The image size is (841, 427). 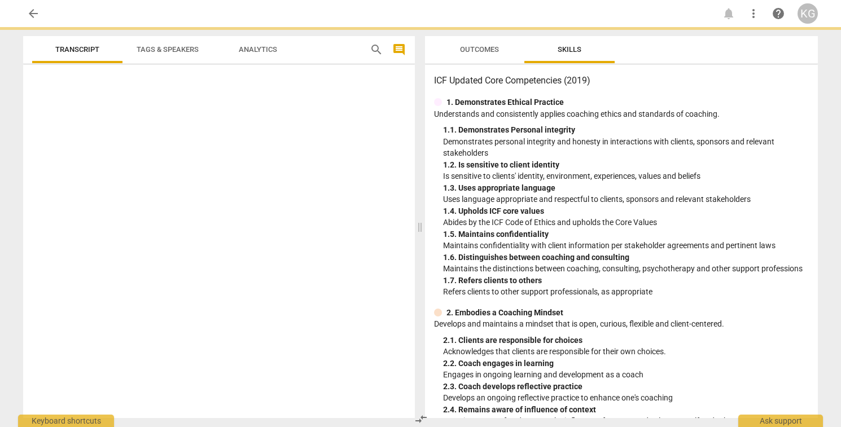 What do you see at coordinates (33, 14) in the screenshot?
I see `span: arrow_back` at bounding box center [33, 14].